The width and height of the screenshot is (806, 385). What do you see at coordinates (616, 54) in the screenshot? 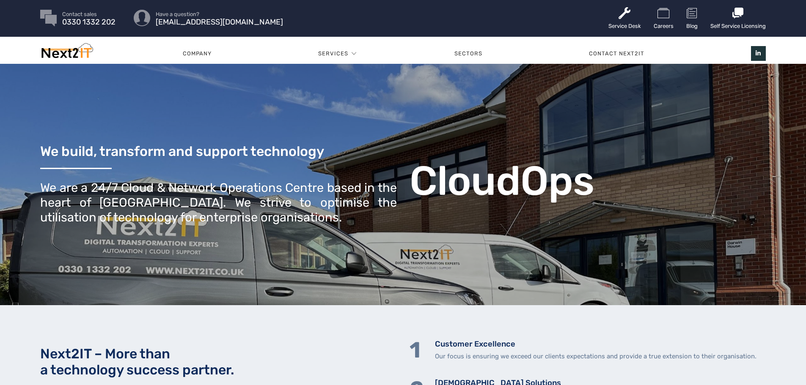
I see `a: Contact Next2IT` at bounding box center [616, 54].